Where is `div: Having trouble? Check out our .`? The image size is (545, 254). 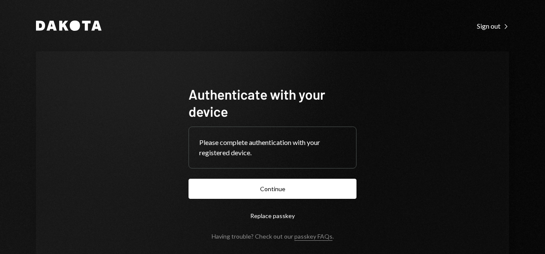
div: Having trouble? Check out our . is located at coordinates (272, 237).